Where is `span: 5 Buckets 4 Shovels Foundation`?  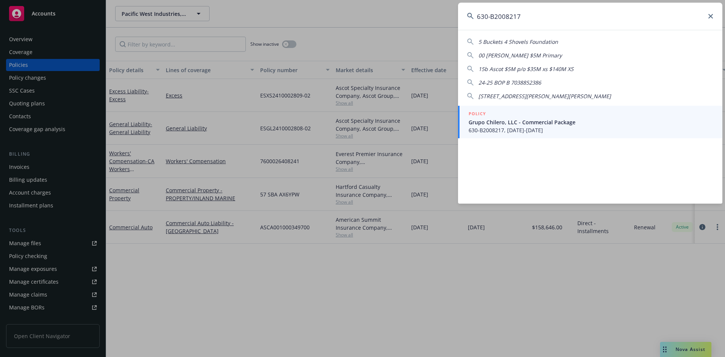
span: 5 Buckets 4 Shovels Foundation is located at coordinates (518, 42).